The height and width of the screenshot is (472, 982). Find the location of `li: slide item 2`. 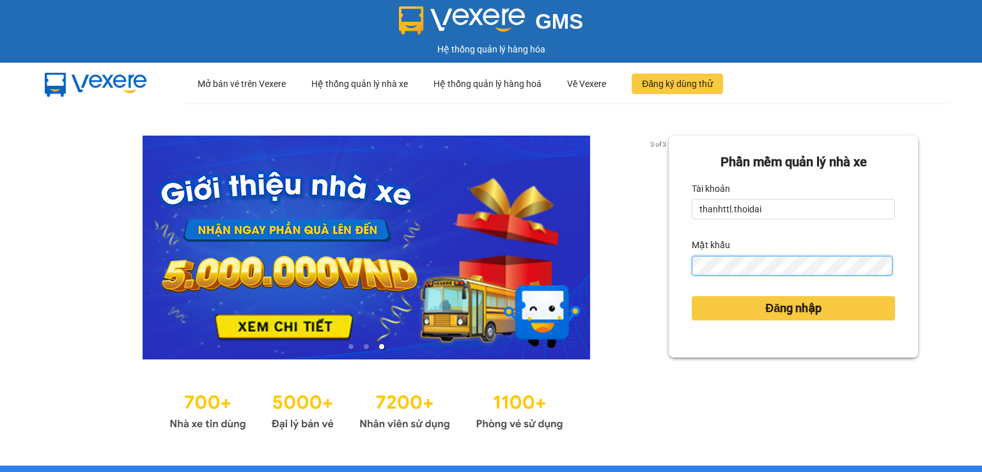

li: slide item 2 is located at coordinates (366, 346).